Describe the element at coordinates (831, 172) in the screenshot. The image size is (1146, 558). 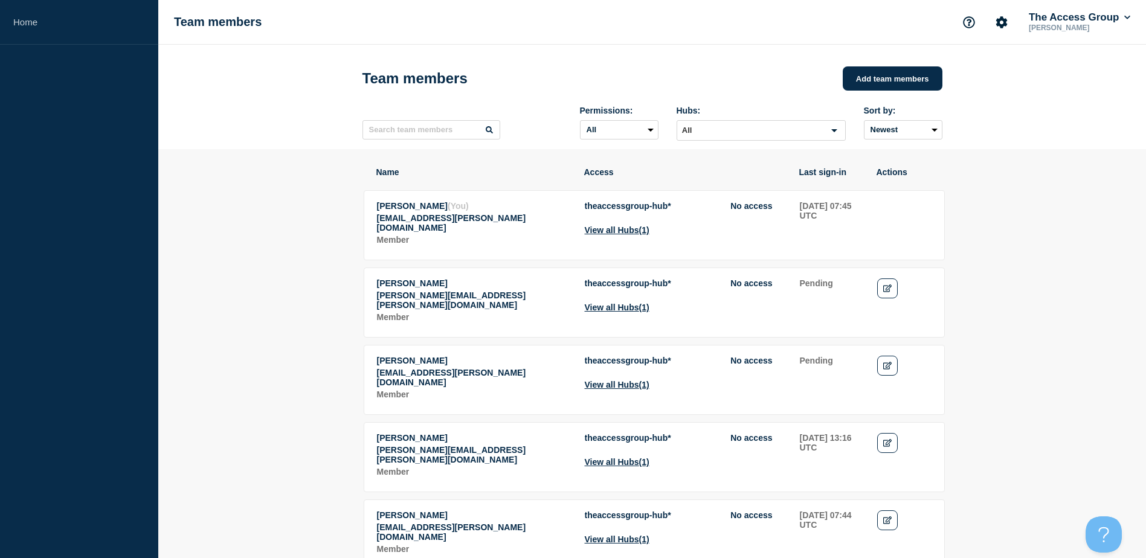
I see `th: Last sign-in` at that location.